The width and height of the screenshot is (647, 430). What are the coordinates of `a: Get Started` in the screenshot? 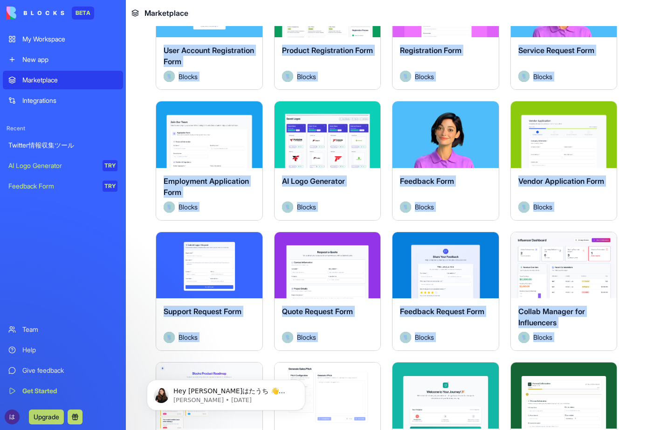 It's located at (63, 391).